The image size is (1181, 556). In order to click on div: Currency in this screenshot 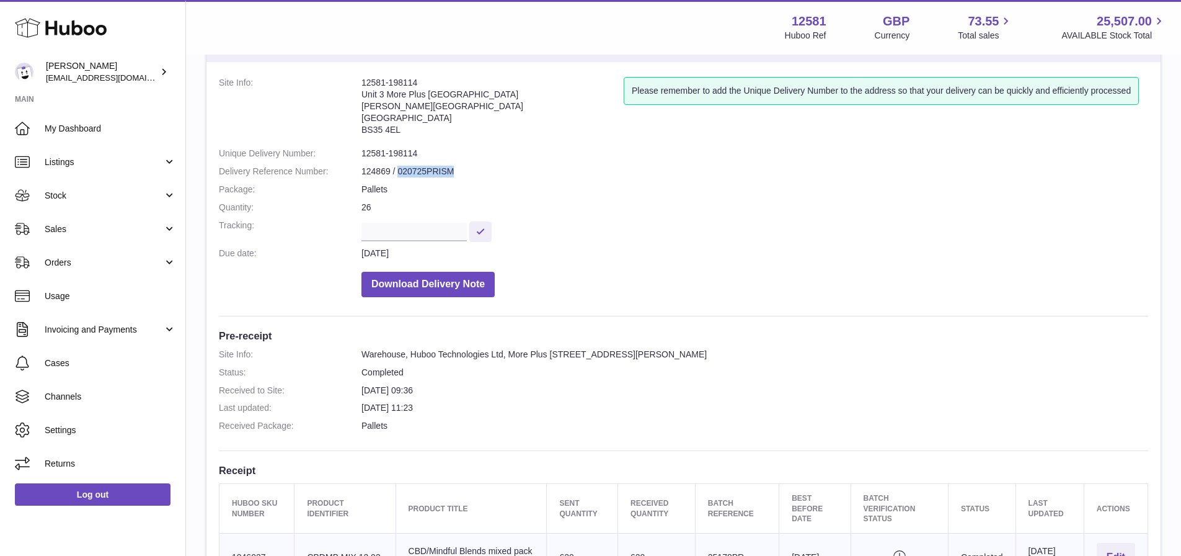, I will do `click(892, 35)`.